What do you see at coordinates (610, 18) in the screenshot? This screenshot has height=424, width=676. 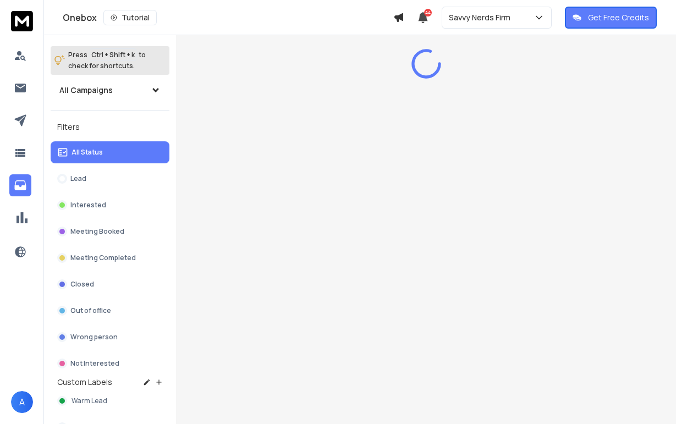 I see `button: Get Free Credits` at bounding box center [610, 18].